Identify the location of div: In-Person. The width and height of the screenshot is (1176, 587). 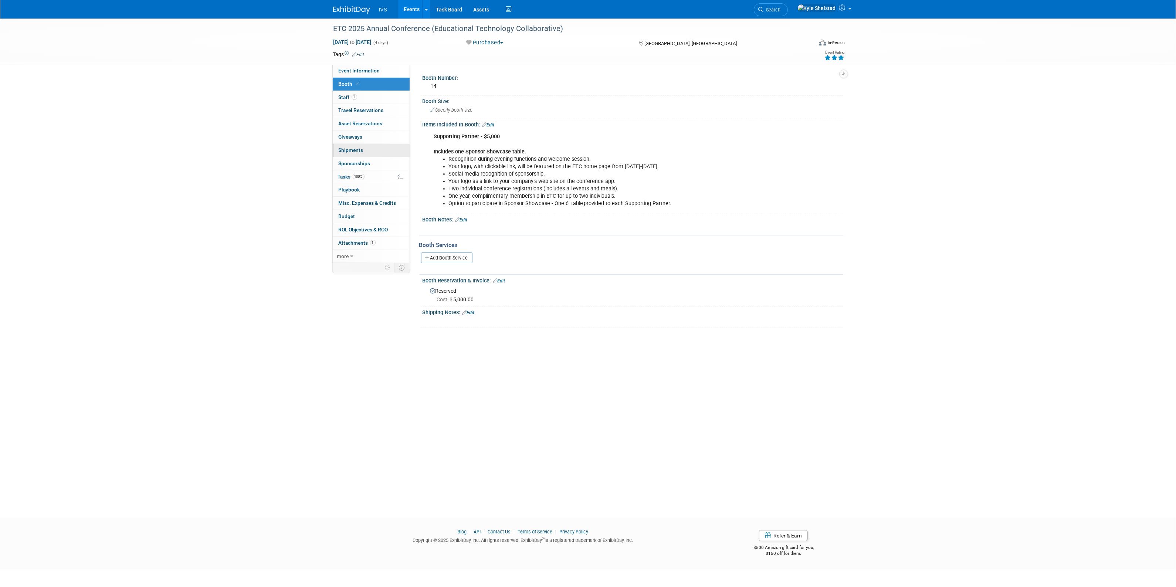
(836, 43).